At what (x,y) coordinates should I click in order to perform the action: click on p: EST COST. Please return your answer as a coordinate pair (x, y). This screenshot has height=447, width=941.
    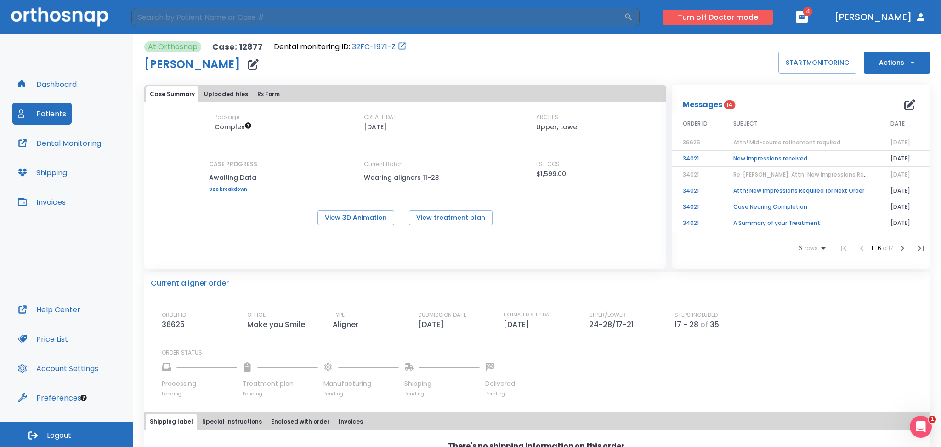
    Looking at the image, I should click on (550, 164).